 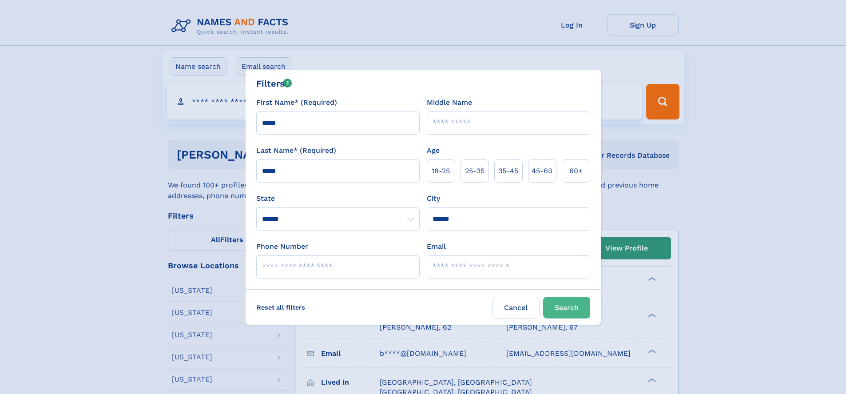 I want to click on label: Age, so click(x=433, y=151).